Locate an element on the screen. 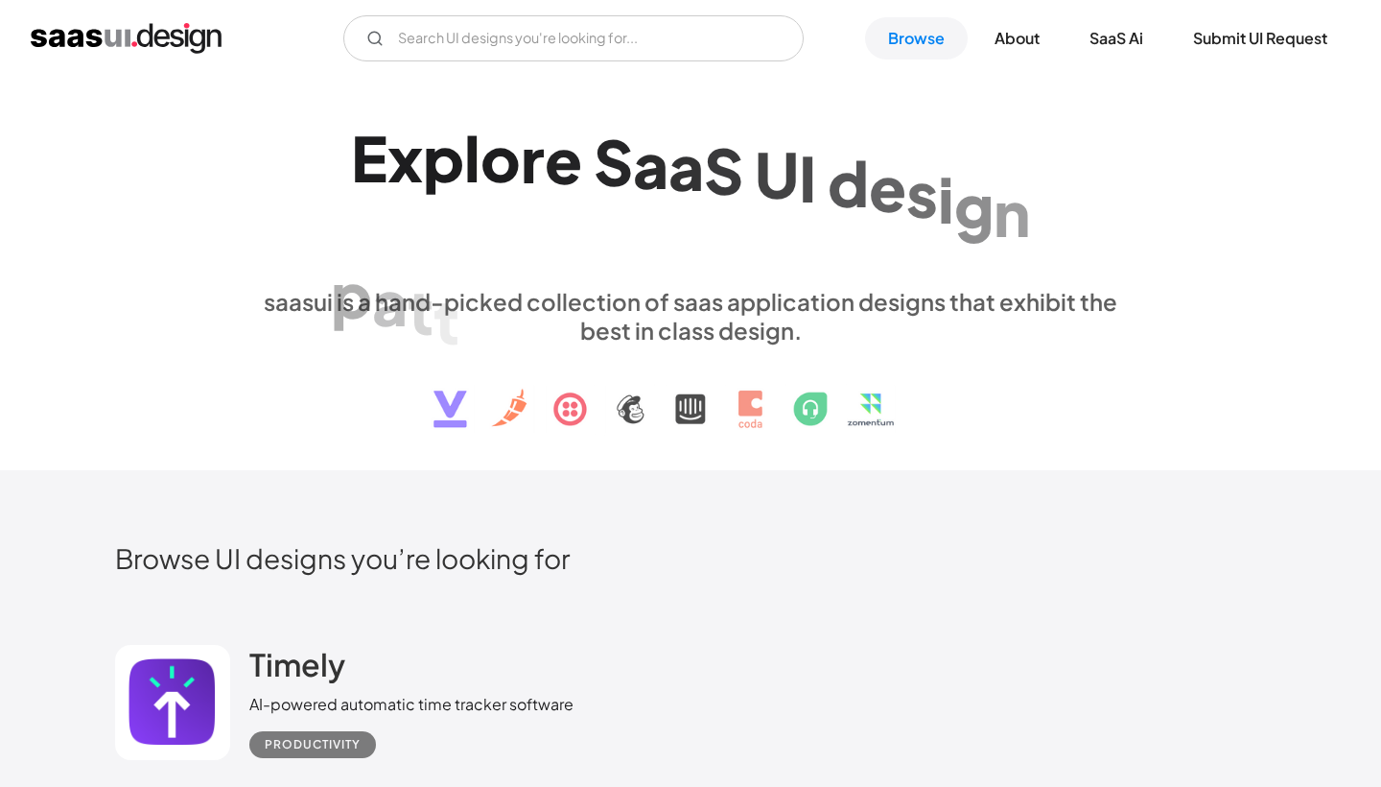 Image resolution: width=1381 pixels, height=787 pixels. div: AI-powered automatic time tracker software is located at coordinates (412, 704).